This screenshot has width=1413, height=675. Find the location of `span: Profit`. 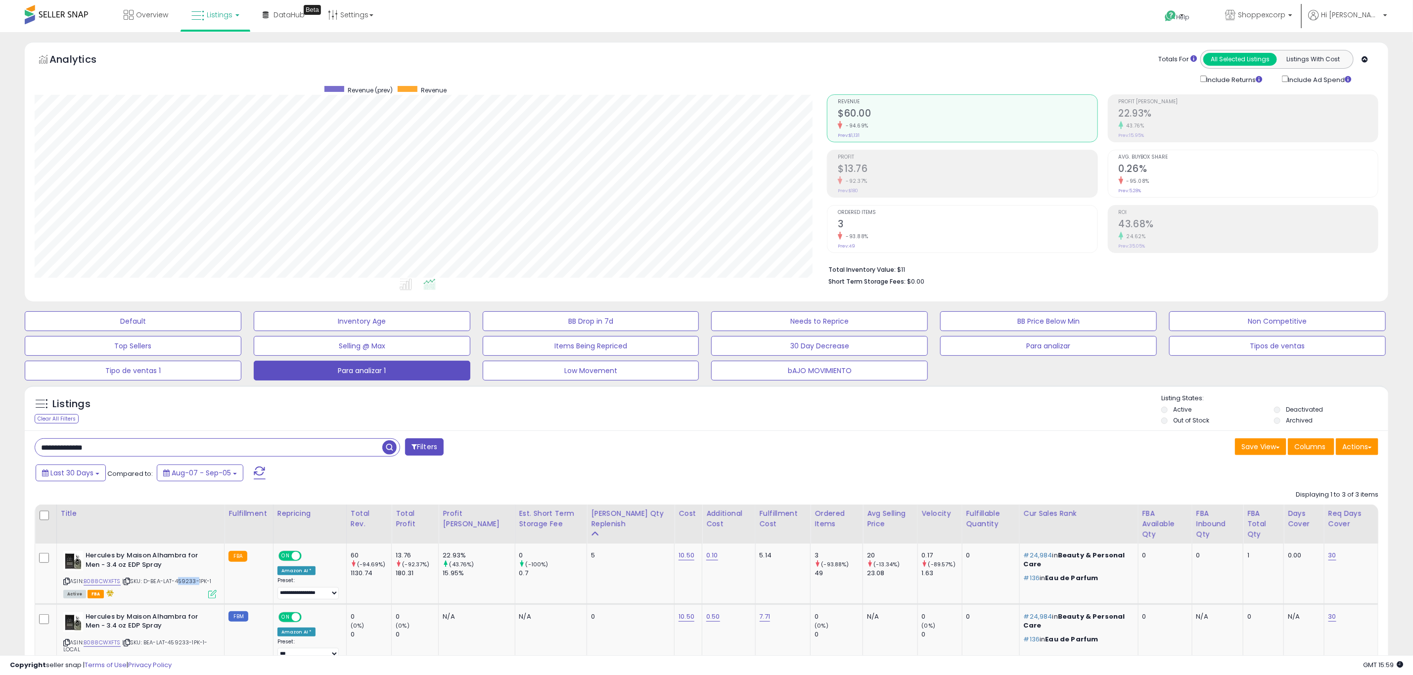

span: Profit is located at coordinates (967, 157).